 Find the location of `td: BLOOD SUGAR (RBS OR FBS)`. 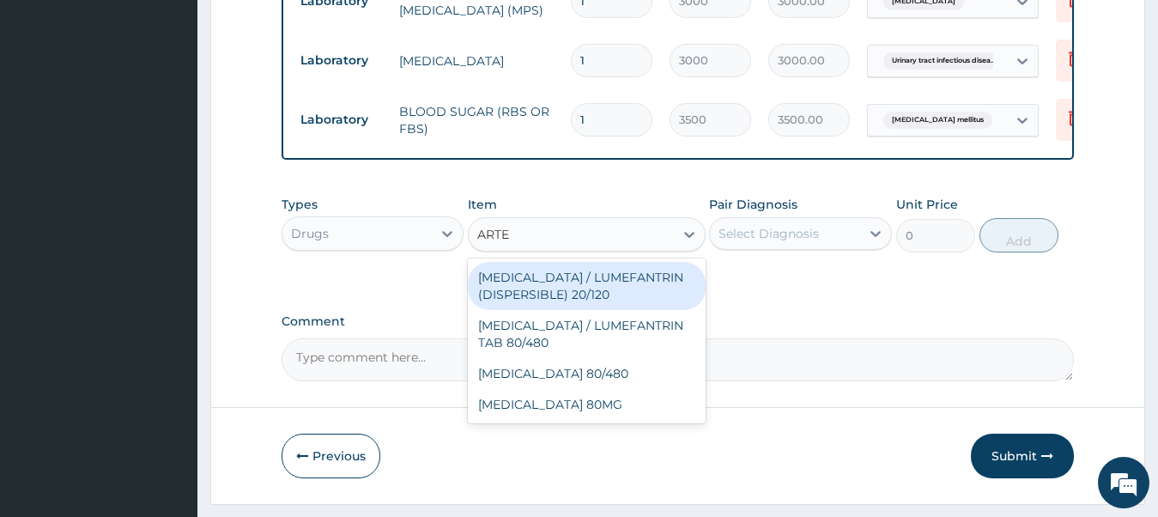

td: BLOOD SUGAR (RBS OR FBS) is located at coordinates (476, 120).